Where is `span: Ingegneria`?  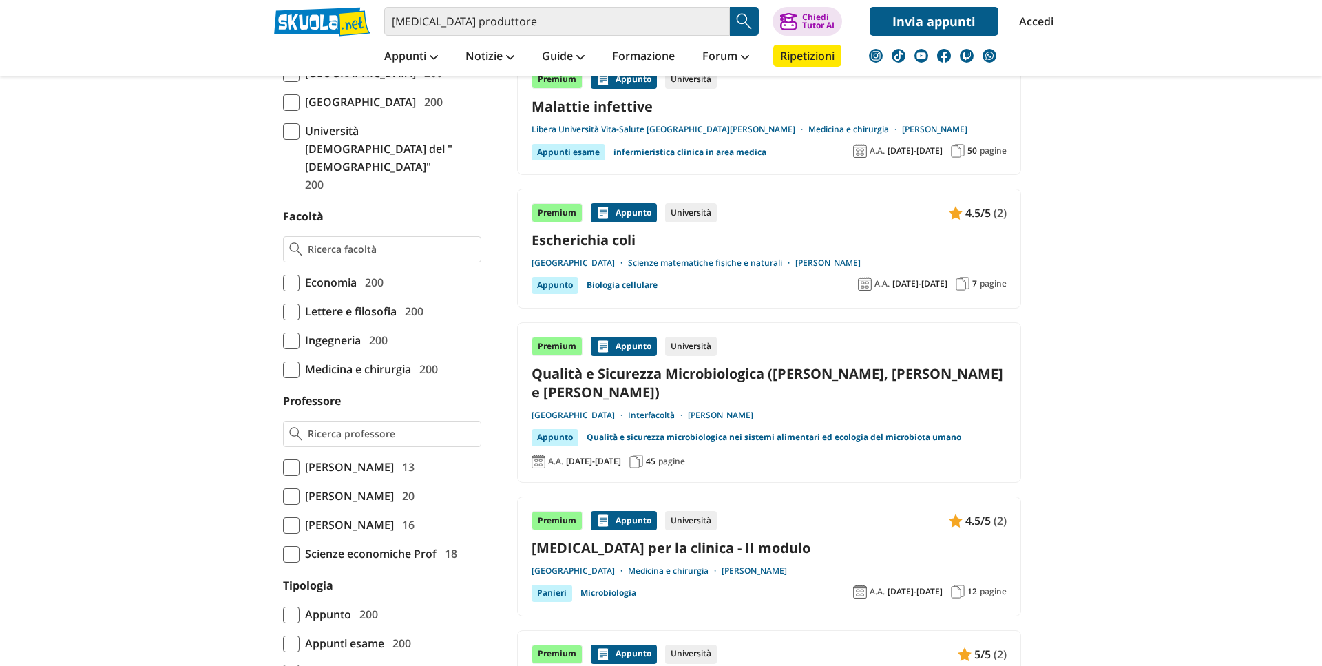 span: Ingegneria is located at coordinates (330, 340).